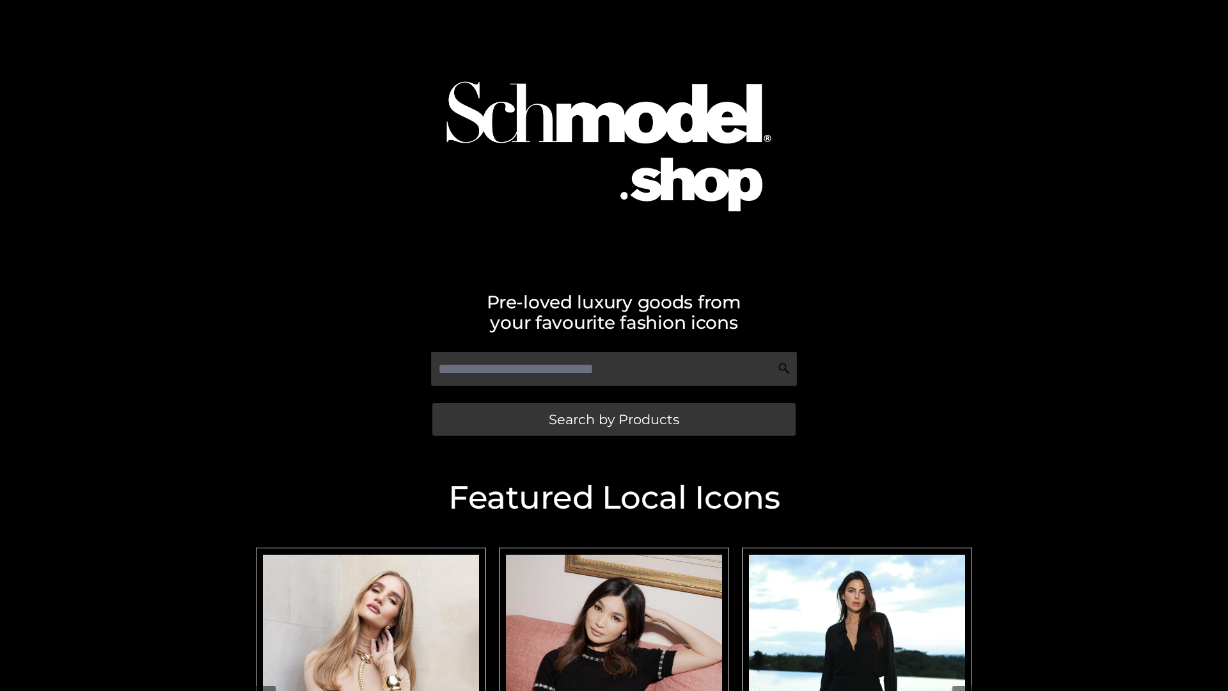 This screenshot has height=691, width=1228. I want to click on a: Search by Products, so click(614, 419).